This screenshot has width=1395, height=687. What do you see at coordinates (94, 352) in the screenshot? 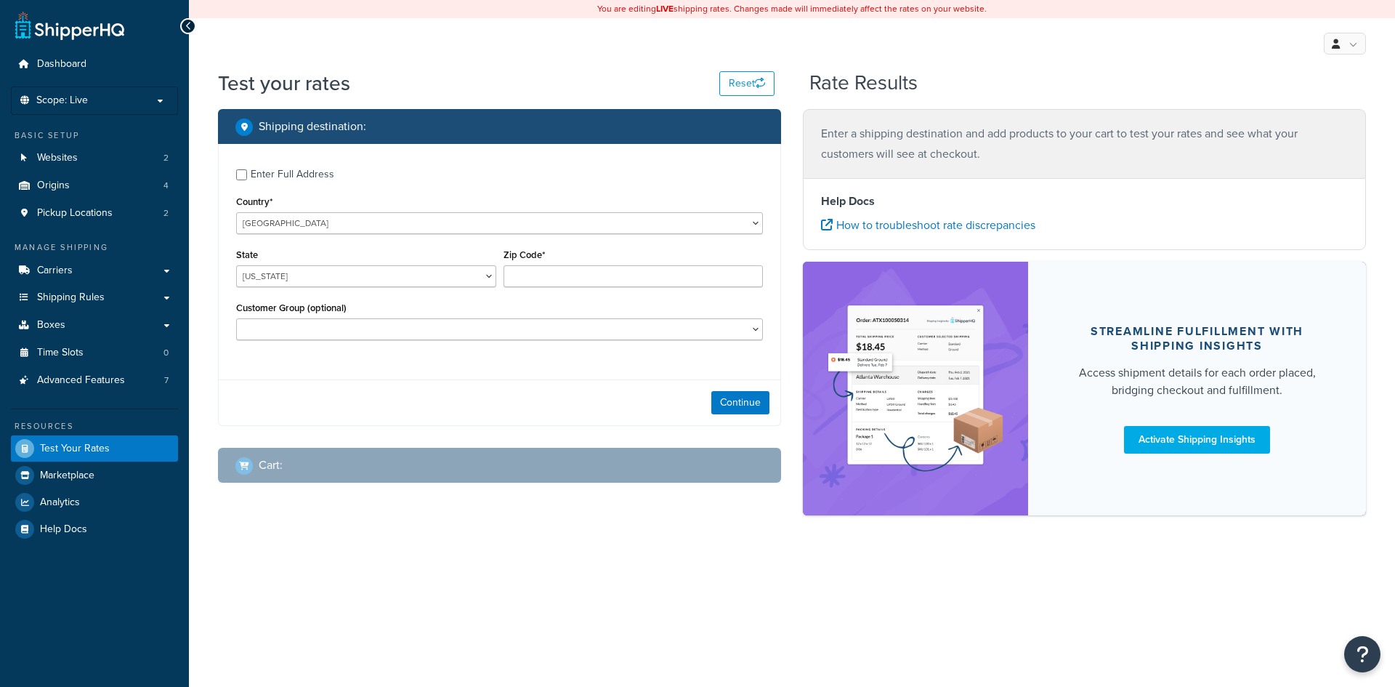
I see `a: Time Slots0` at bounding box center [94, 352].